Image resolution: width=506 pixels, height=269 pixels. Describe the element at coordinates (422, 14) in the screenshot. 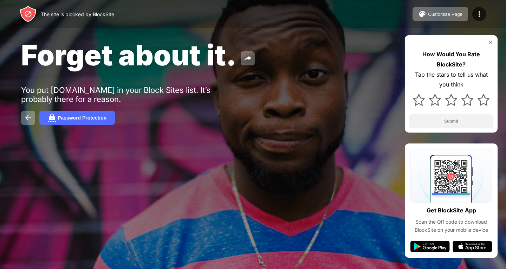

I see `img: pallet.svg` at that location.